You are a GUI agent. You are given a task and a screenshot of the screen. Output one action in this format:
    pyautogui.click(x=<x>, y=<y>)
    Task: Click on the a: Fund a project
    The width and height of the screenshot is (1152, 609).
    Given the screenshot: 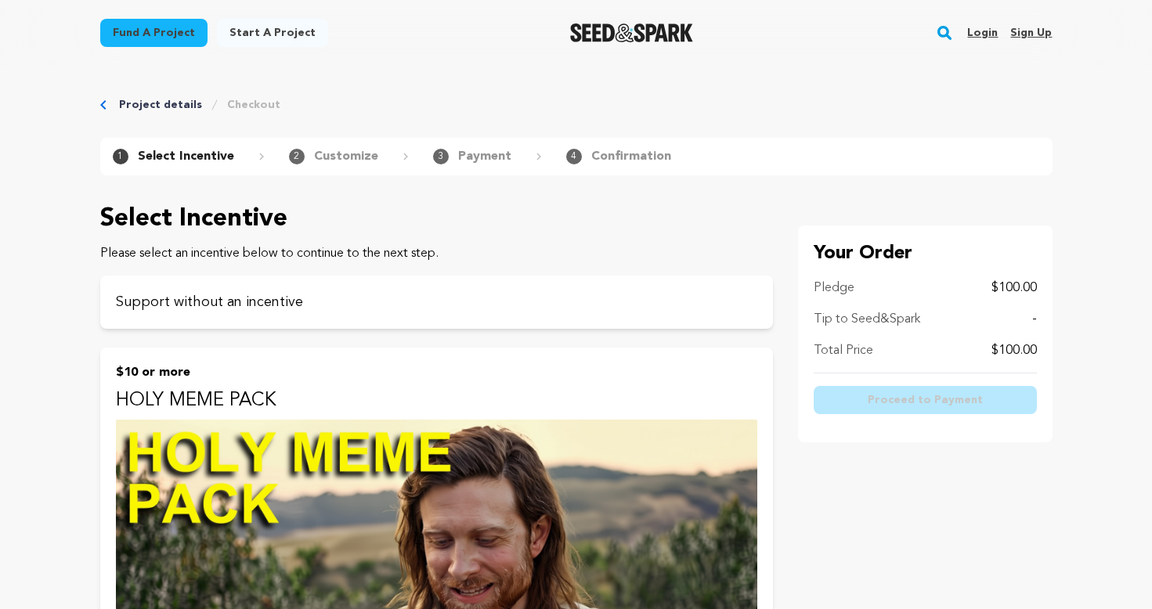 What is the action you would take?
    pyautogui.click(x=154, y=33)
    